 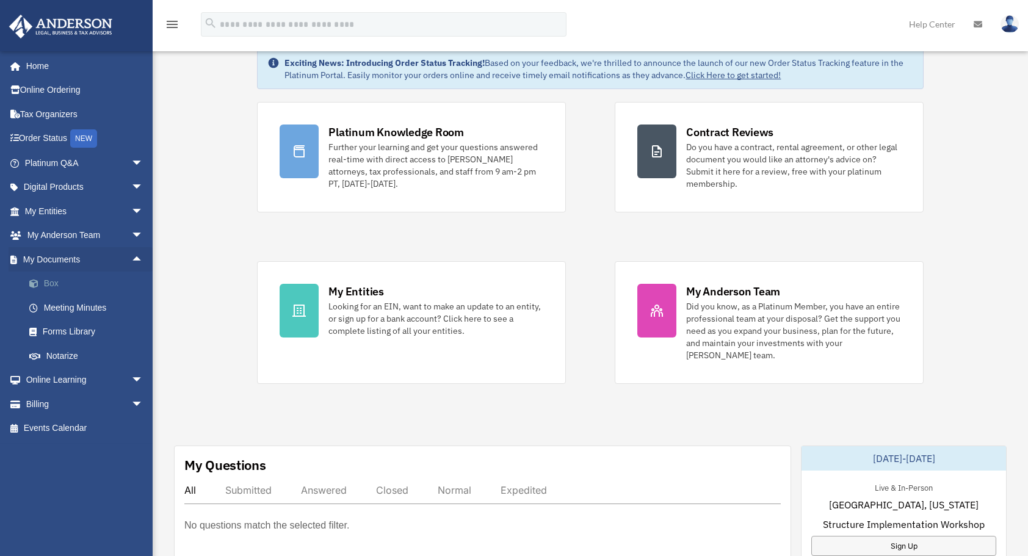 I want to click on img: User Pic, so click(x=1009, y=24).